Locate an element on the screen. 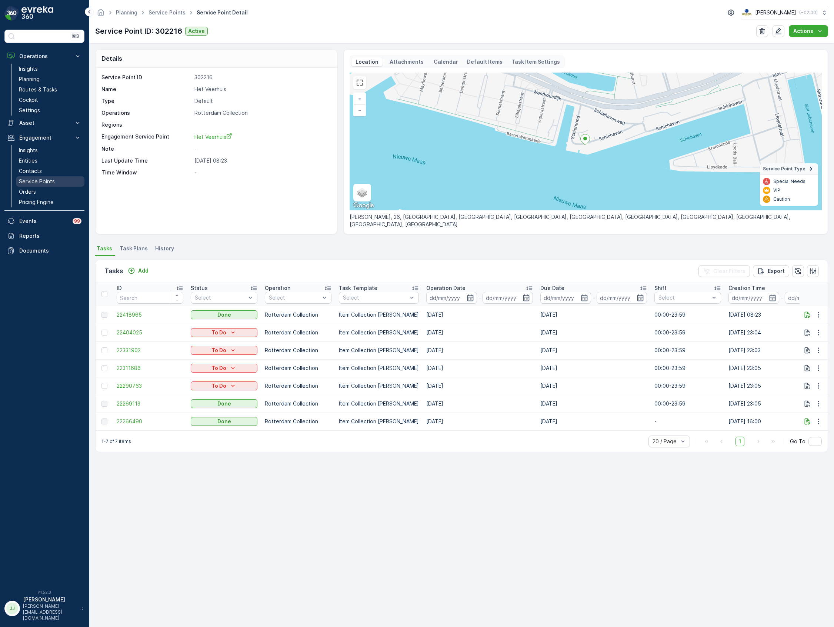  p: Service Point ID: 302216 is located at coordinates (138, 31).